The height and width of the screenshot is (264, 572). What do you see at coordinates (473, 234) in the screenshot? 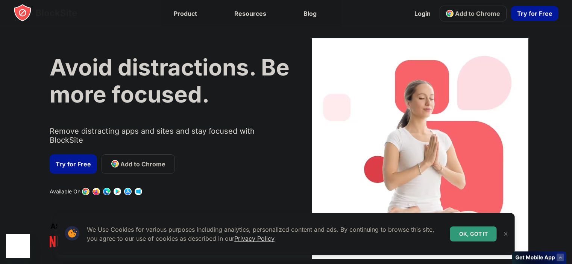
I see `div: OK, GOT IT` at bounding box center [473, 234].